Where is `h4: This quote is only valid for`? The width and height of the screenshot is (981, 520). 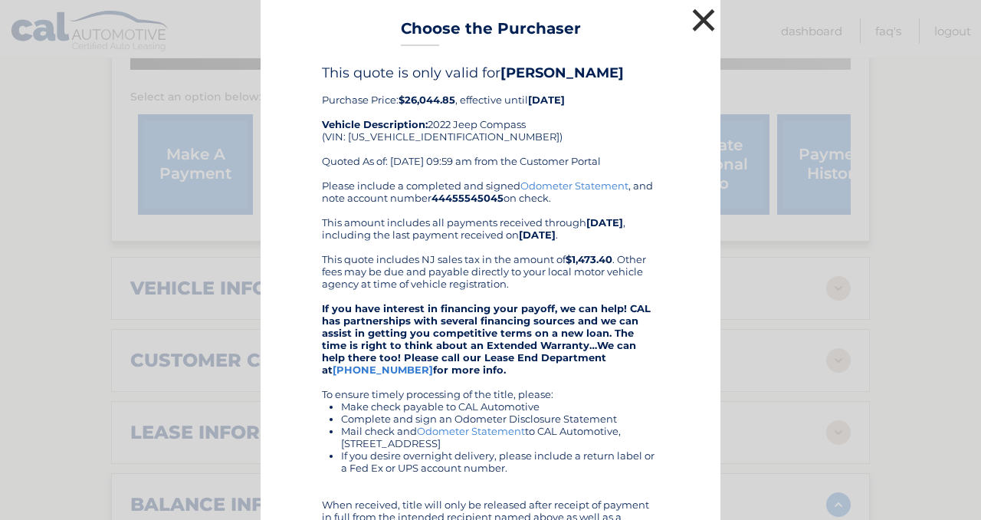
h4: This quote is only valid for is located at coordinates (491, 73).